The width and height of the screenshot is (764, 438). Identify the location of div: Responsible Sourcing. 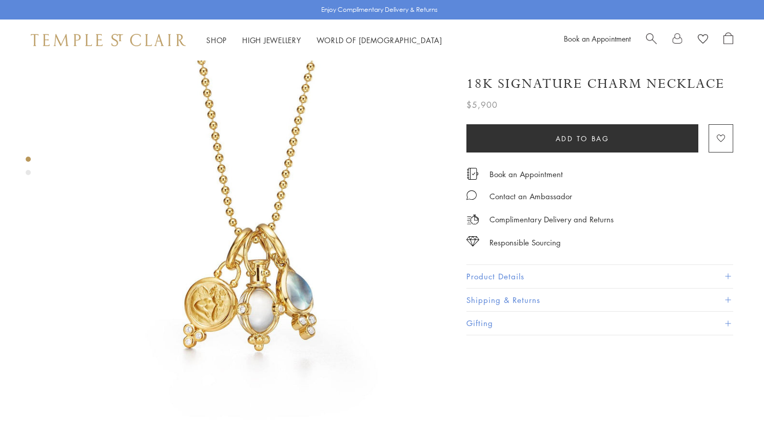
(525, 242).